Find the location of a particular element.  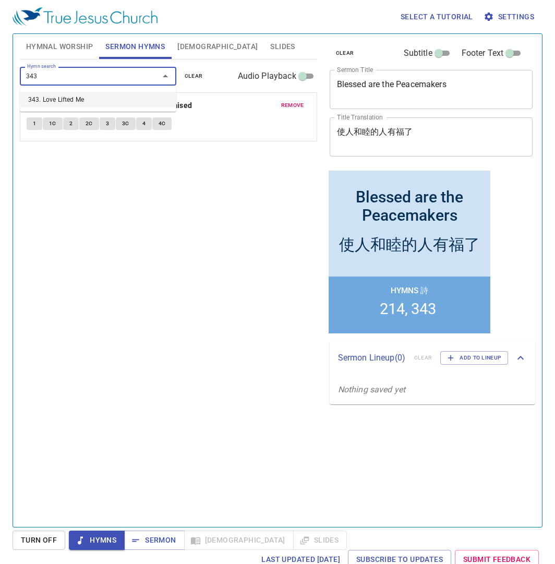

span: Add to Lineup is located at coordinates (474, 358).